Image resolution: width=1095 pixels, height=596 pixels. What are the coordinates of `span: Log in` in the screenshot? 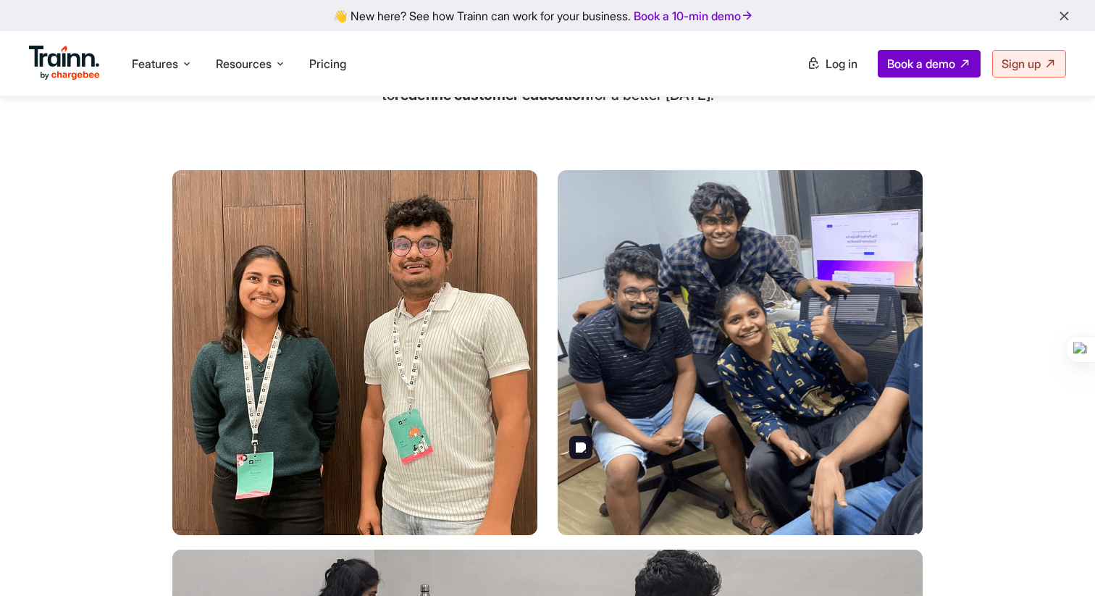 It's located at (842, 64).